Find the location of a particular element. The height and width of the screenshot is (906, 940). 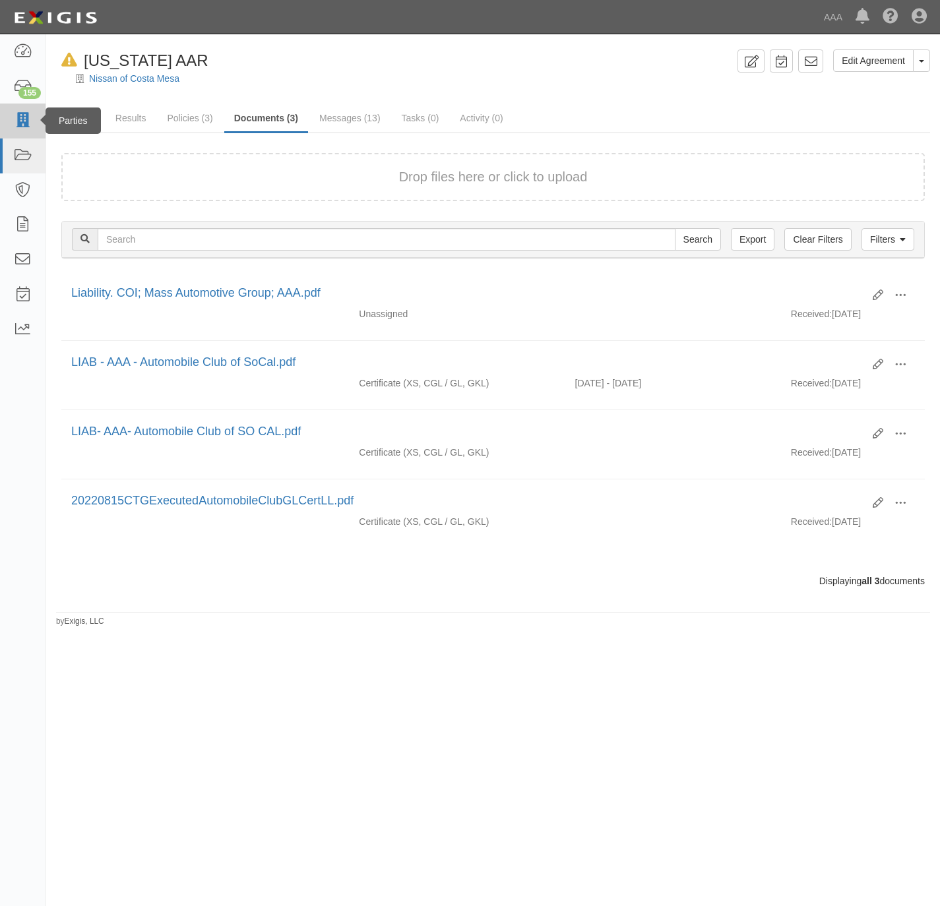

a: Exigis, LLC is located at coordinates (84, 621).